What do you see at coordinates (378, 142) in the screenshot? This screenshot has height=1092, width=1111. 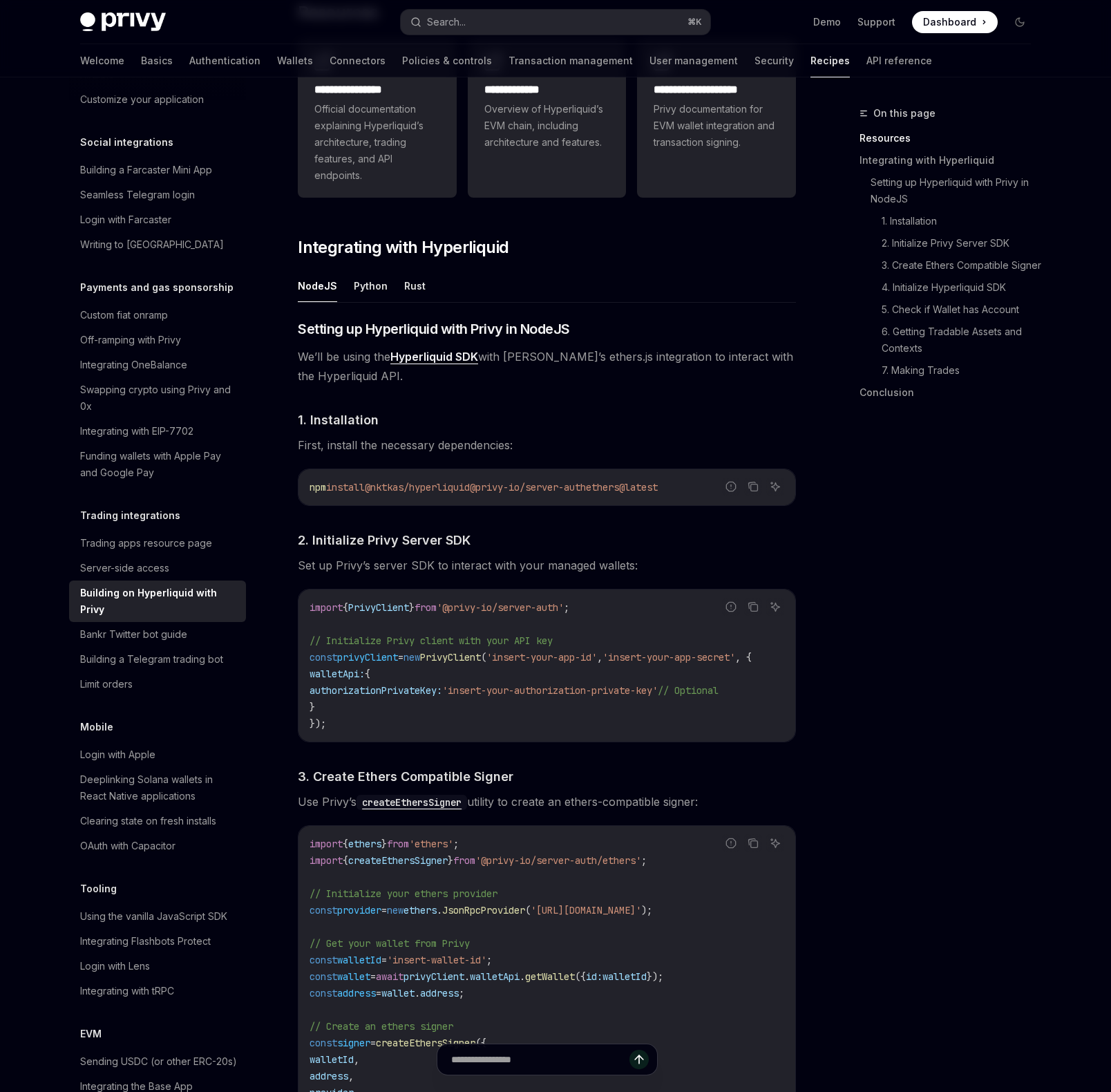 I see `span: Official documentation explaining Hyperliquid’s architecture, trading features, and API endpoints.` at bounding box center [378, 142].